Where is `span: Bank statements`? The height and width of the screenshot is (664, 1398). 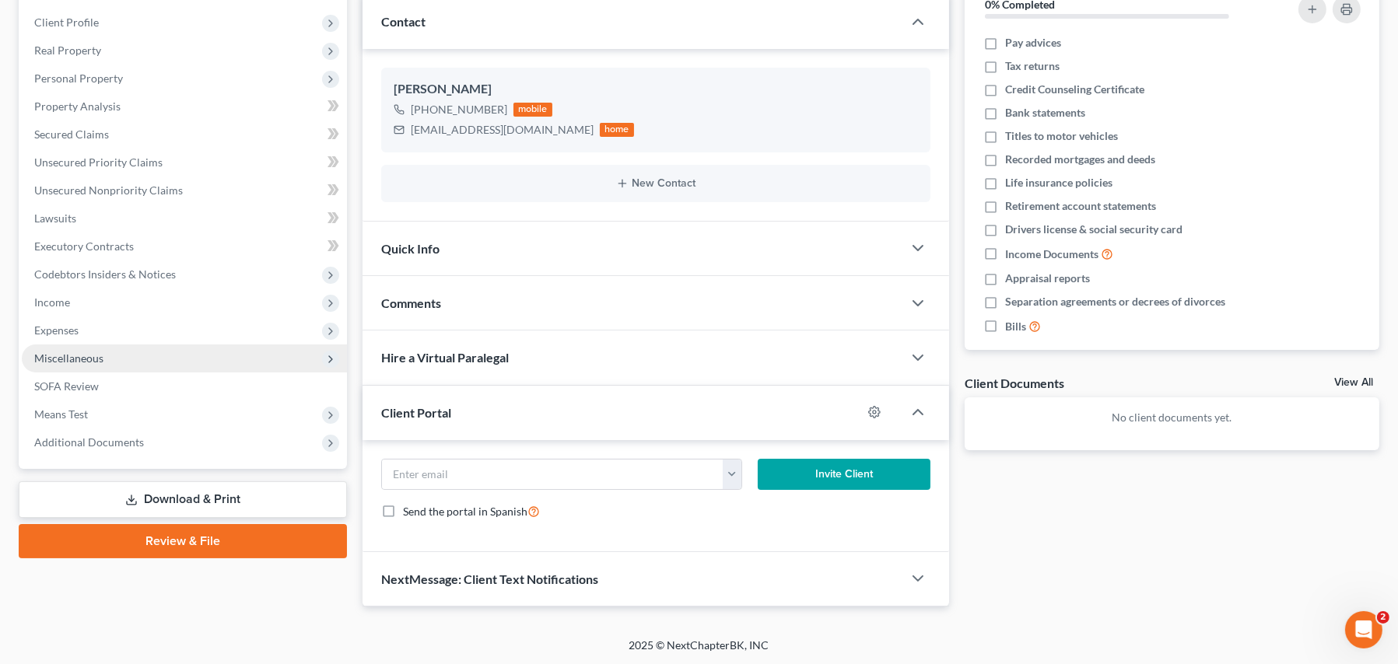
span: Bank statements is located at coordinates (1044, 113).